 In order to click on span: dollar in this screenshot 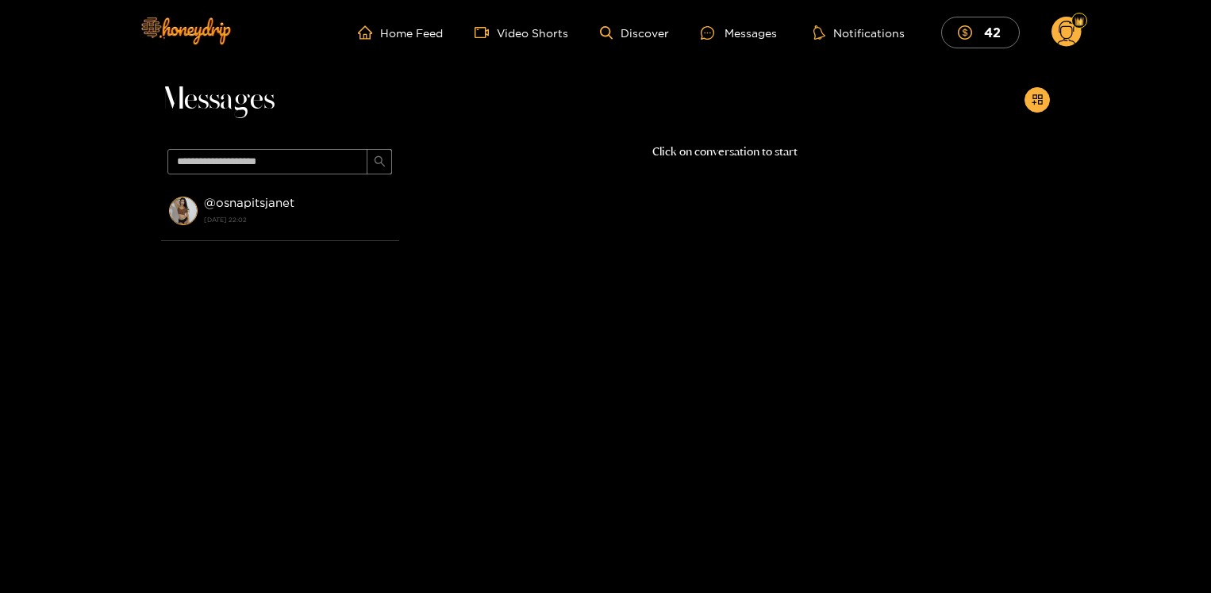, I will do `click(969, 33)`.